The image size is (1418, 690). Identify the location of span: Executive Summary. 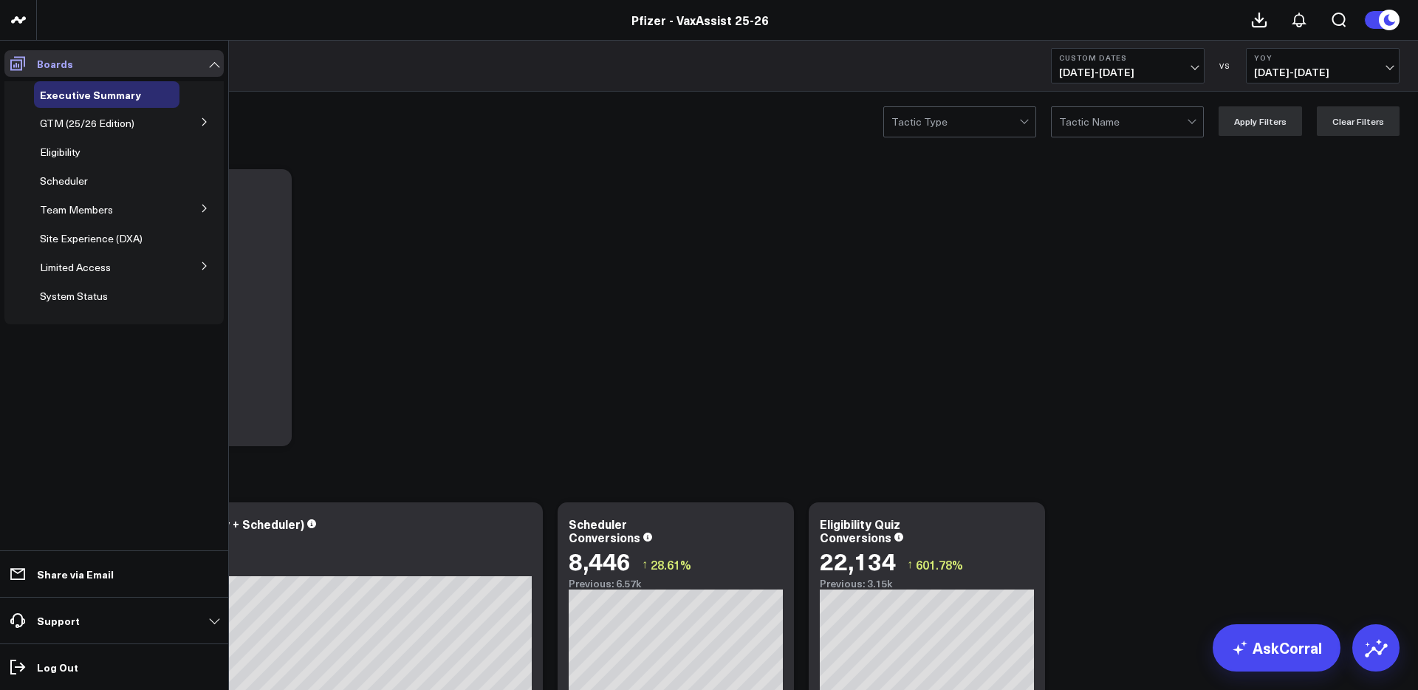
(90, 95).